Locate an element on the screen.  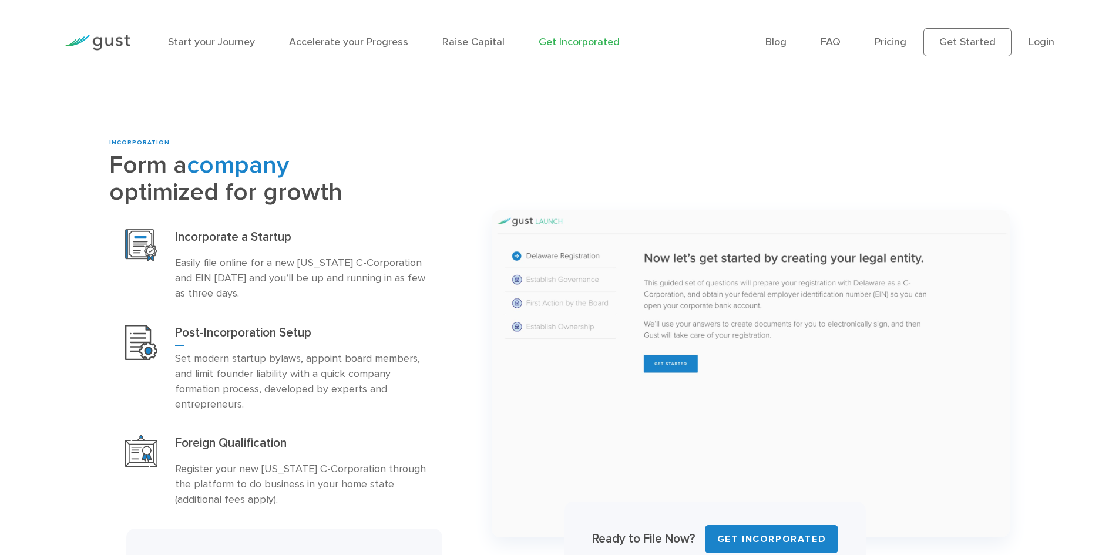
h3: Foreign Qualification is located at coordinates (303, 446).